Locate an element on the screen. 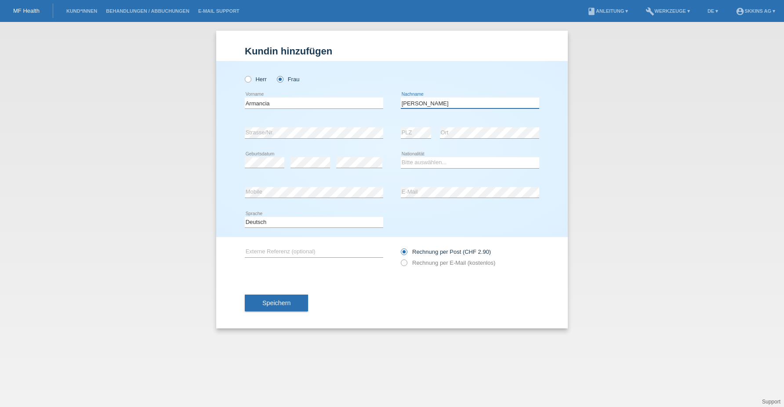  label: Frau is located at coordinates (288, 79).